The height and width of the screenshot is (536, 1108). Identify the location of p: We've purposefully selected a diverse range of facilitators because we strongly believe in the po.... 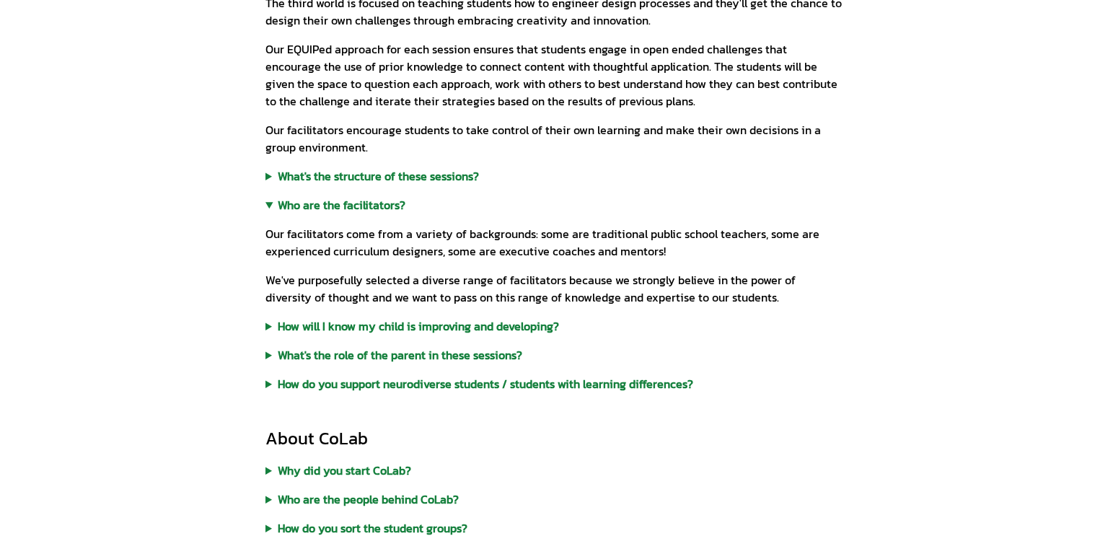
(554, 289).